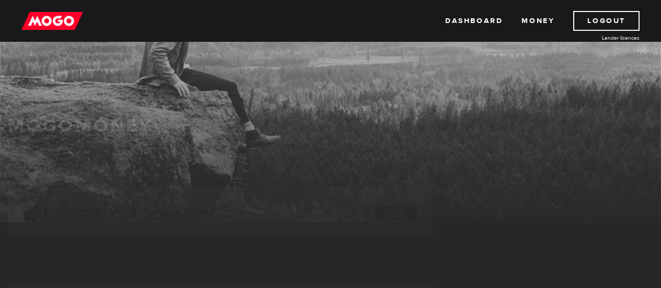 The width and height of the screenshot is (661, 288). I want to click on a: Money, so click(538, 21).